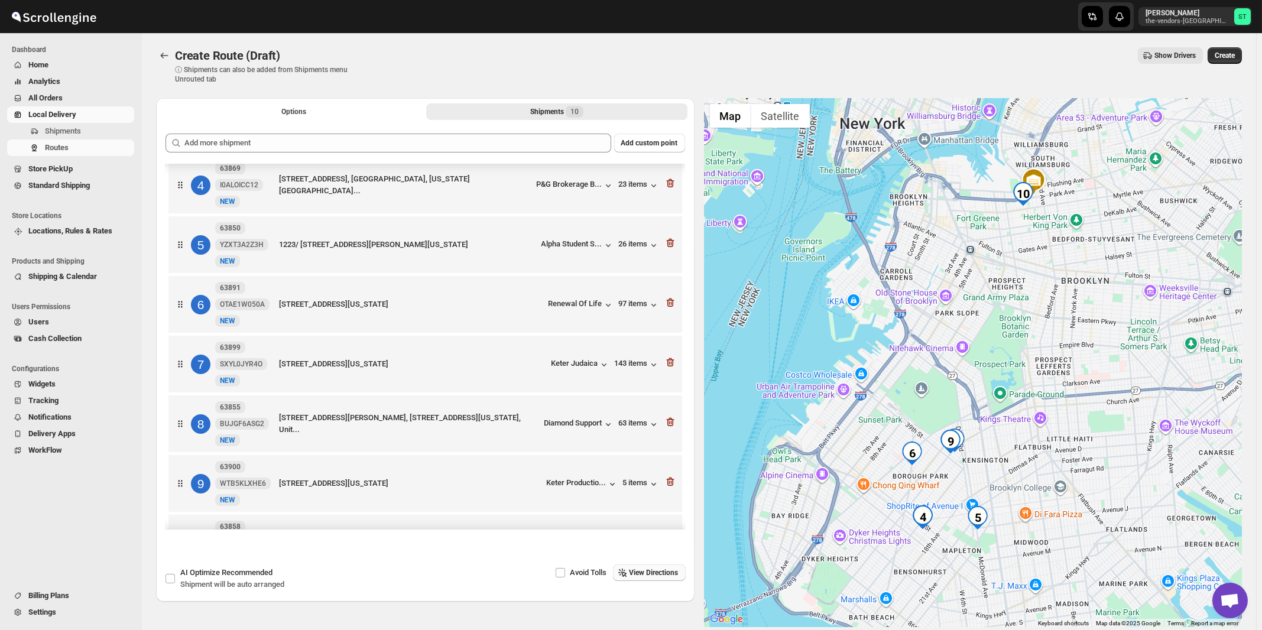 The width and height of the screenshot is (1262, 630). I want to click on button: 26 items, so click(639, 245).